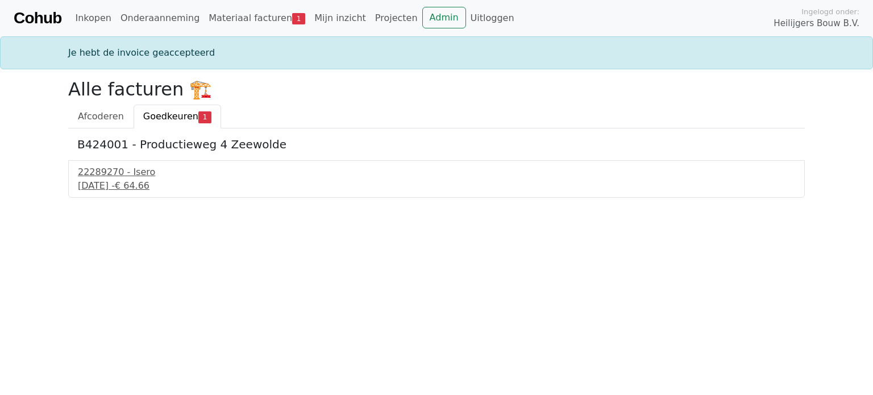 Image resolution: width=873 pixels, height=395 pixels. Describe the element at coordinates (831, 11) in the screenshot. I see `span: Ingelogd onder:` at that location.